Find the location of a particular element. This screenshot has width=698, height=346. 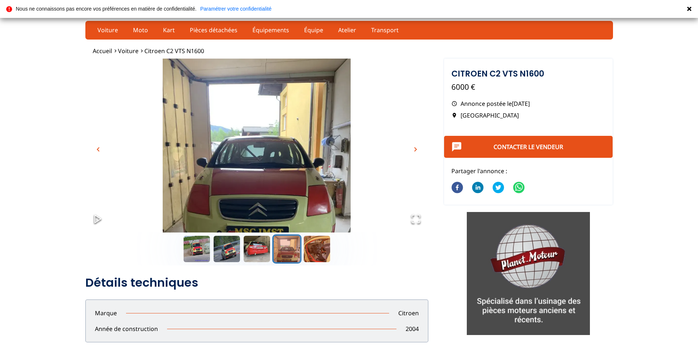

button: Go to Slide 3 is located at coordinates (257, 249).